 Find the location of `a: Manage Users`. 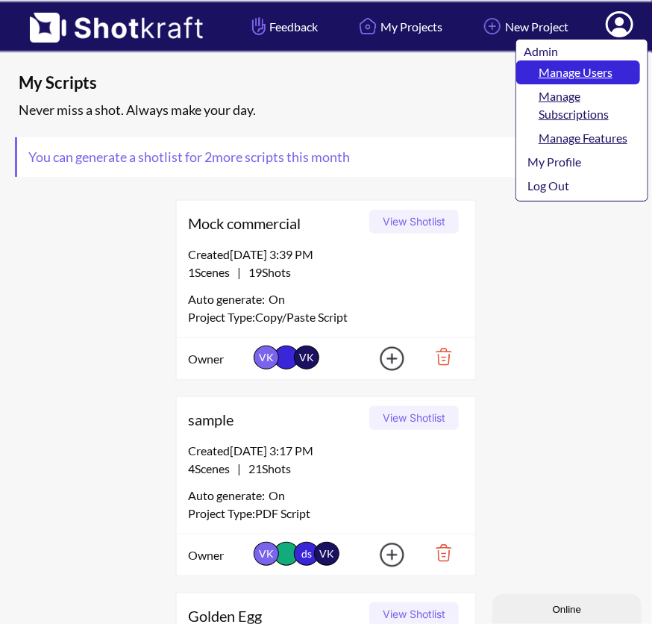

a: Manage Users is located at coordinates (578, 72).